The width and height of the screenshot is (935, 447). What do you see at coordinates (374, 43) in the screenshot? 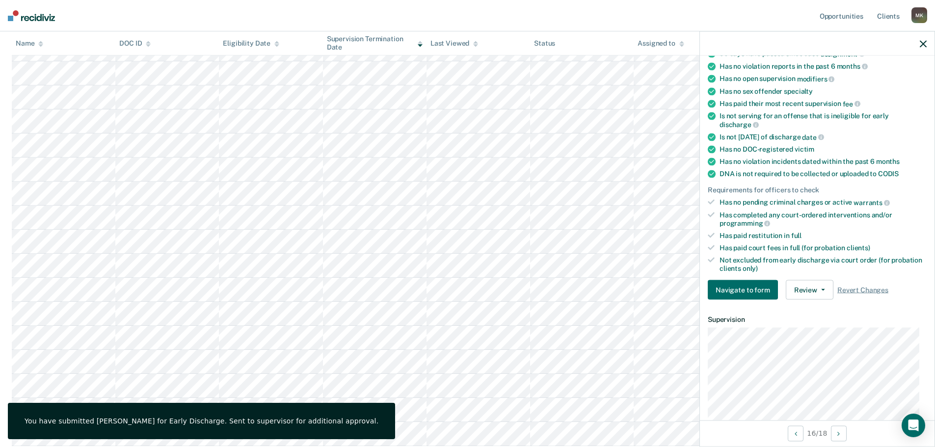
I see `div: Supervision Termination Date` at bounding box center [374, 43].